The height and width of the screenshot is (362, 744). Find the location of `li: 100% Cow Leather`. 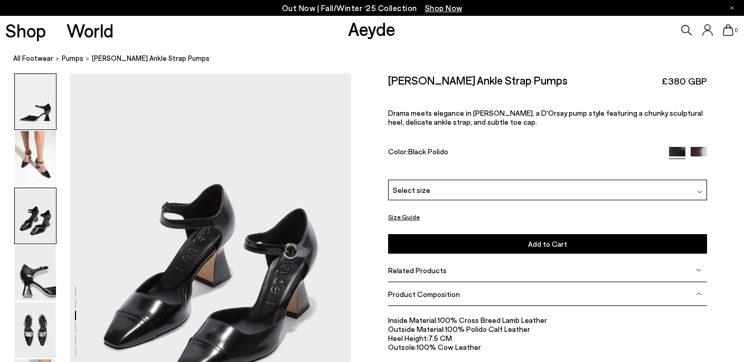

li: 100% Cow Leather is located at coordinates (547, 346).